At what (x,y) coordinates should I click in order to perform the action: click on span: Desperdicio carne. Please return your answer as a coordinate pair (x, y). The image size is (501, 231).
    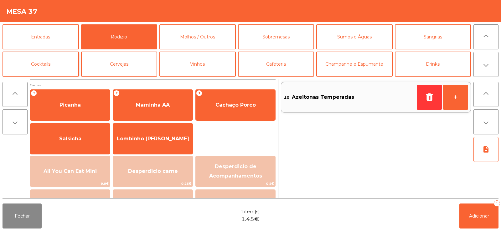
    Looking at the image, I should click on (153, 171).